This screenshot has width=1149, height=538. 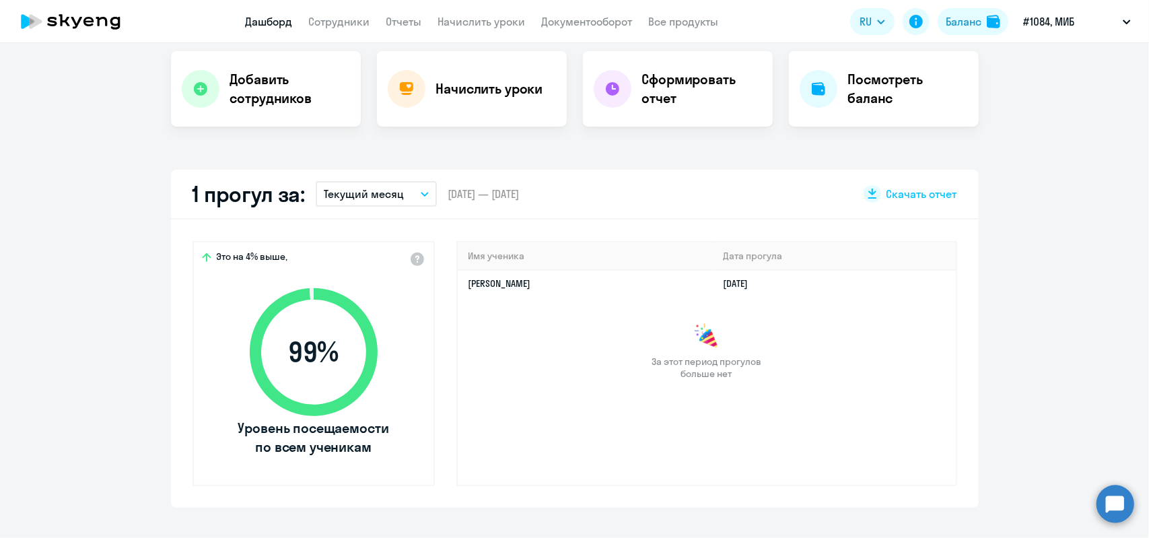 What do you see at coordinates (973, 22) in the screenshot?
I see `a: Балансbalance` at bounding box center [973, 22].